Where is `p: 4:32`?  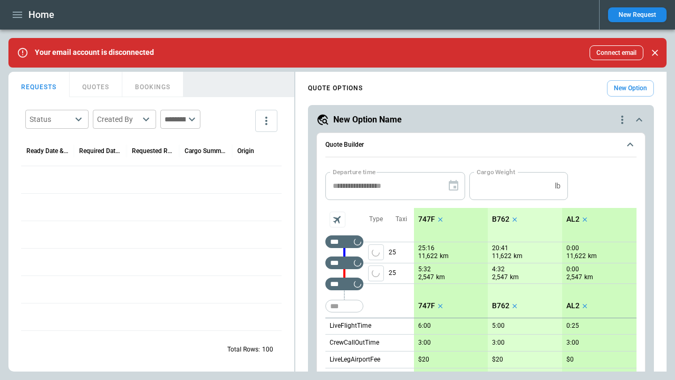
p: 4:32 is located at coordinates (498, 269).